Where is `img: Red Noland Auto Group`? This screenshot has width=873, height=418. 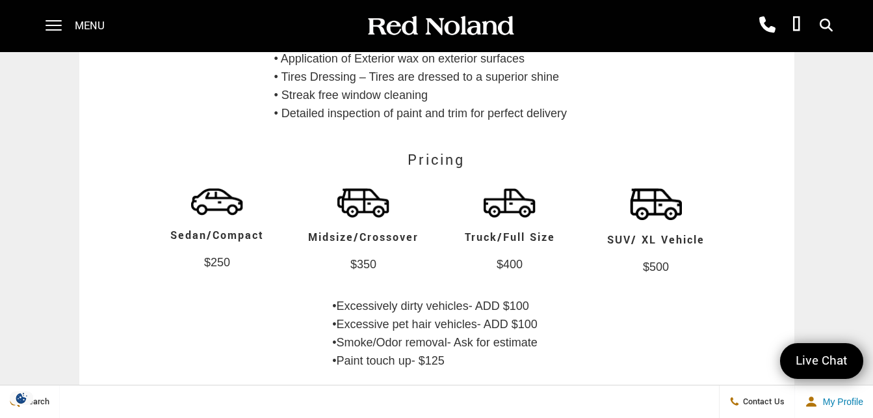 img: Red Noland Auto Group is located at coordinates (440, 26).